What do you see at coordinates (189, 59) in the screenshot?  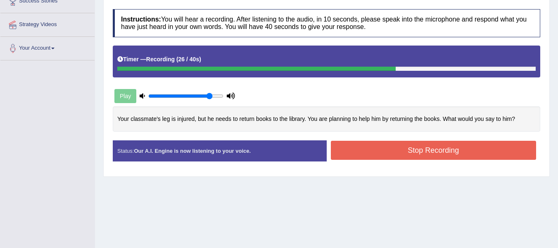 I see `b: 26 / 40s` at bounding box center [189, 59].